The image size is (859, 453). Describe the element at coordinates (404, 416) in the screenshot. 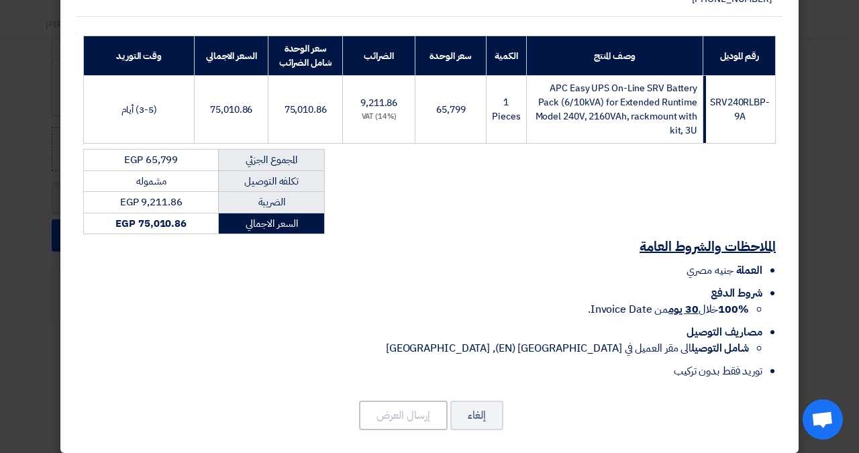

I see `button: إرسال العرض` at that location.